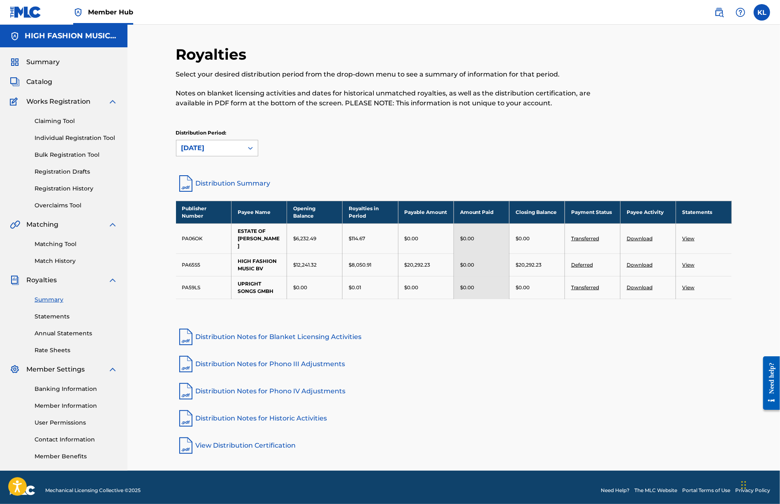  Describe the element at coordinates (76, 406) in the screenshot. I see `a: Member Information` at that location.